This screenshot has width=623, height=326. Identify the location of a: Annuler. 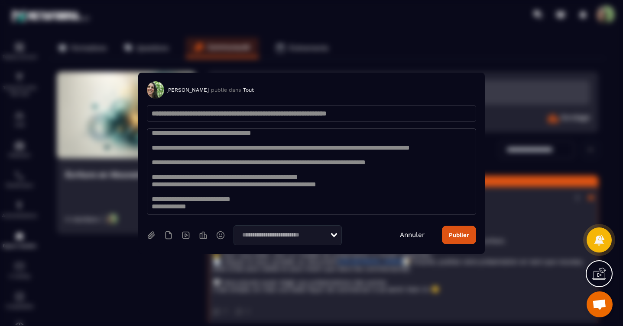
(412, 235).